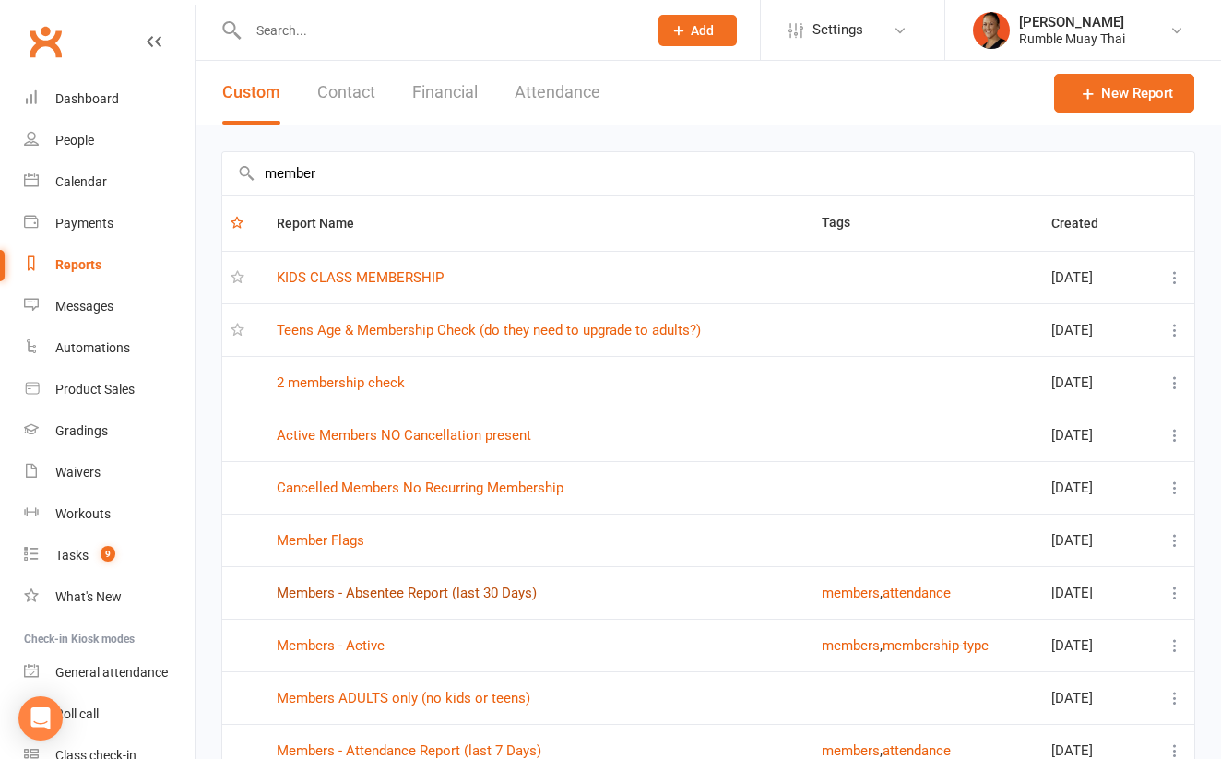  What do you see at coordinates (109, 348) in the screenshot?
I see `a: Automations` at bounding box center [109, 348].